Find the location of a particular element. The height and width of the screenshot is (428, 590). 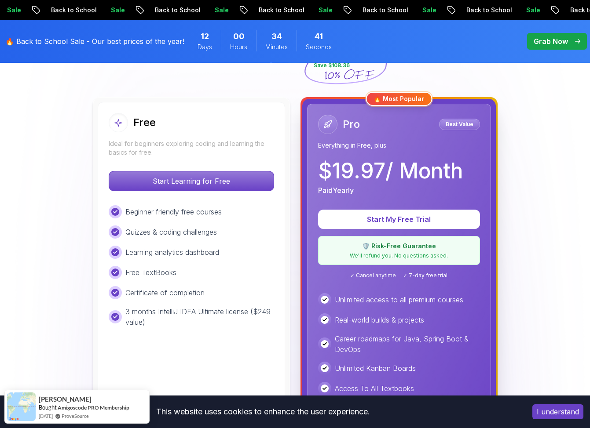

span: 34 Minutes is located at coordinates (277, 37).